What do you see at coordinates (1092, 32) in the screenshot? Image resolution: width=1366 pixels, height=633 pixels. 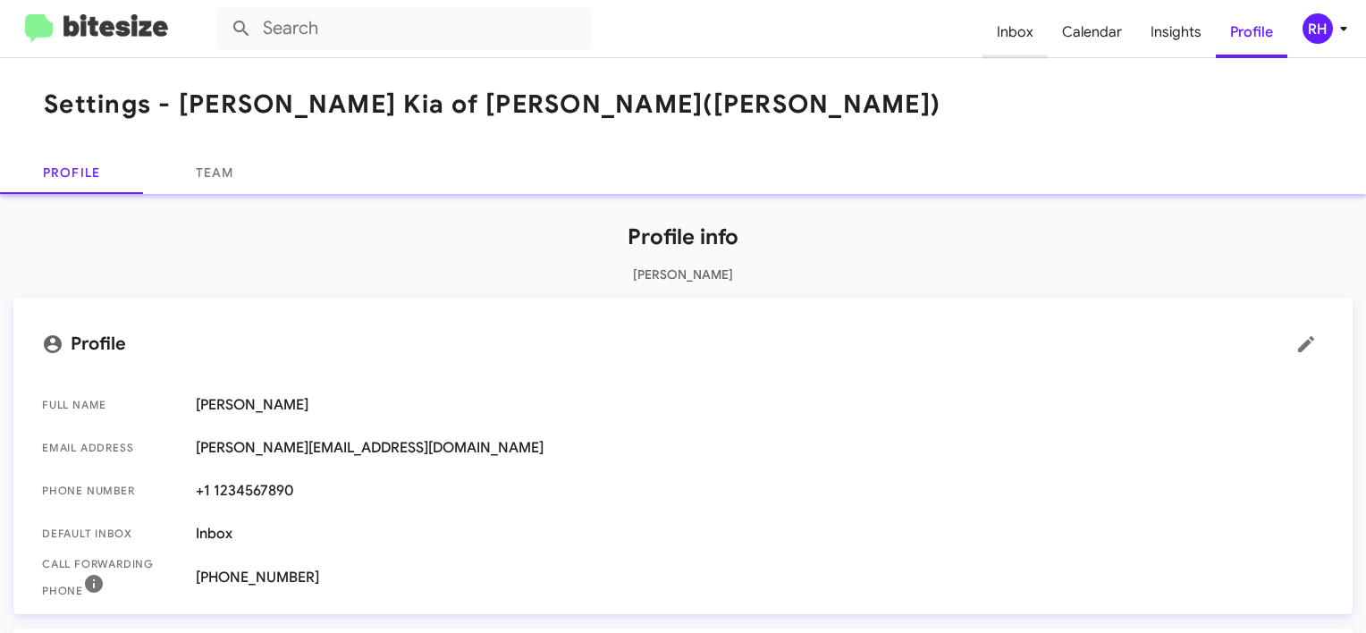 I see `a: Calendar` at bounding box center [1092, 32].